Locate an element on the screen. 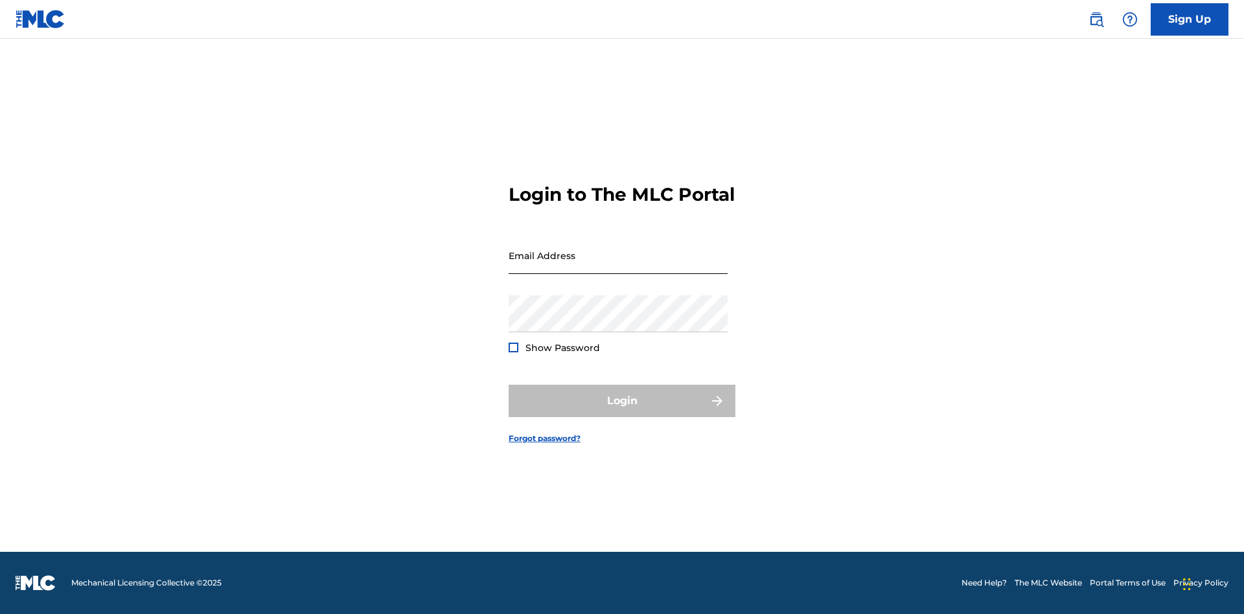 The image size is (1244, 614). img: help is located at coordinates (1130, 19).